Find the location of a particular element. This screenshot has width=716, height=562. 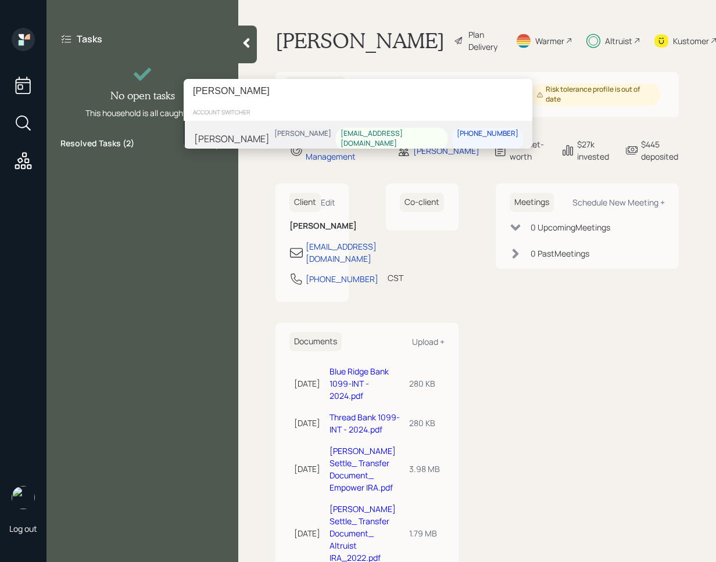

div: account switcher is located at coordinates (358, 112).